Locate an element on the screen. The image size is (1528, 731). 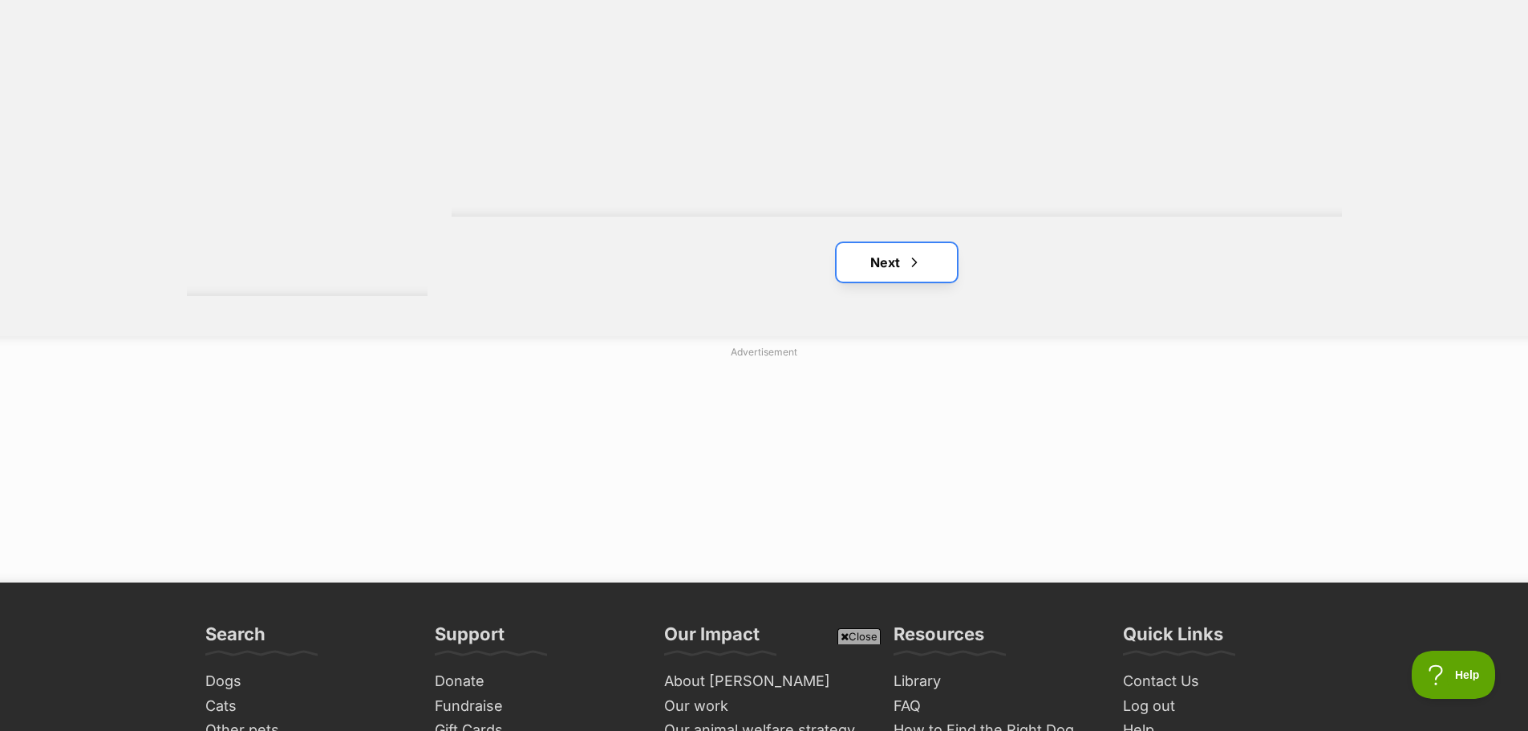
a: Fundraise is located at coordinates (535, 706).